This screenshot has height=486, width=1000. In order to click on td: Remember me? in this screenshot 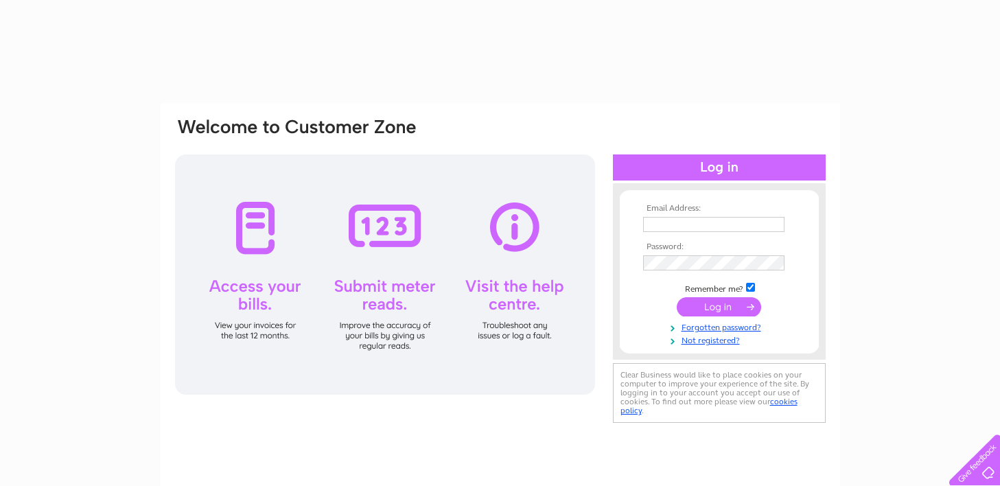, I will do `click(719, 287)`.